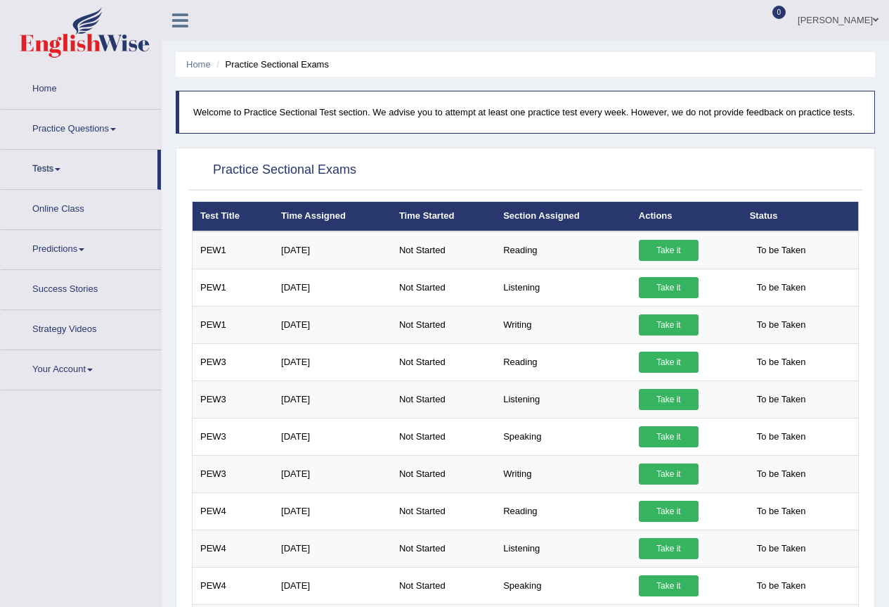  What do you see at coordinates (444, 217) in the screenshot?
I see `th: Time Started` at bounding box center [444, 217].